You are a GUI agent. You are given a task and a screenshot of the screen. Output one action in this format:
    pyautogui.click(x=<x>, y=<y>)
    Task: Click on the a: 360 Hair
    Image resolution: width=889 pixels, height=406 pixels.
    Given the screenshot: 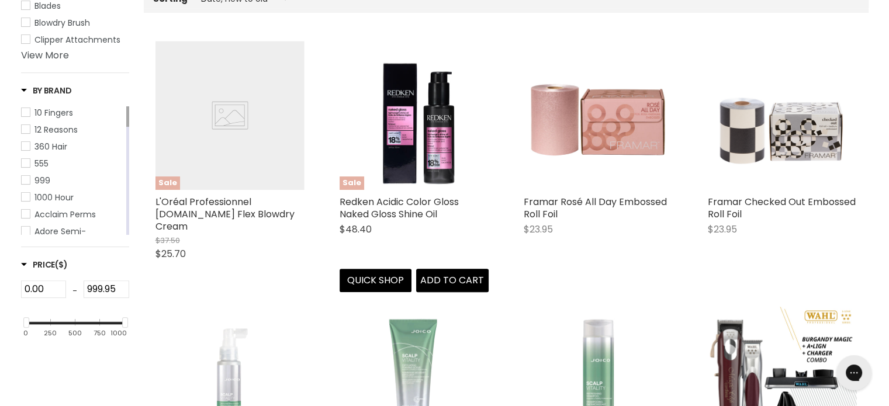 What is the action you would take?
    pyautogui.click(x=72, y=147)
    